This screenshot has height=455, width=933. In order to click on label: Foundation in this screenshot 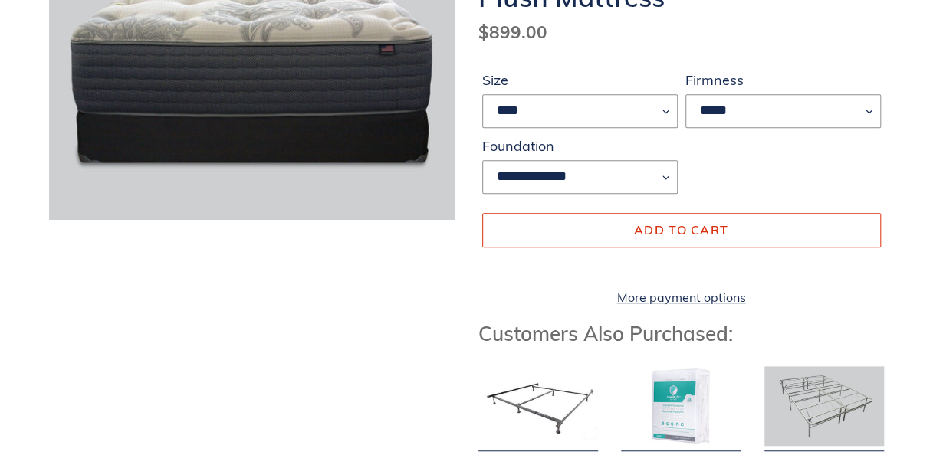, I will do `click(580, 146)`.